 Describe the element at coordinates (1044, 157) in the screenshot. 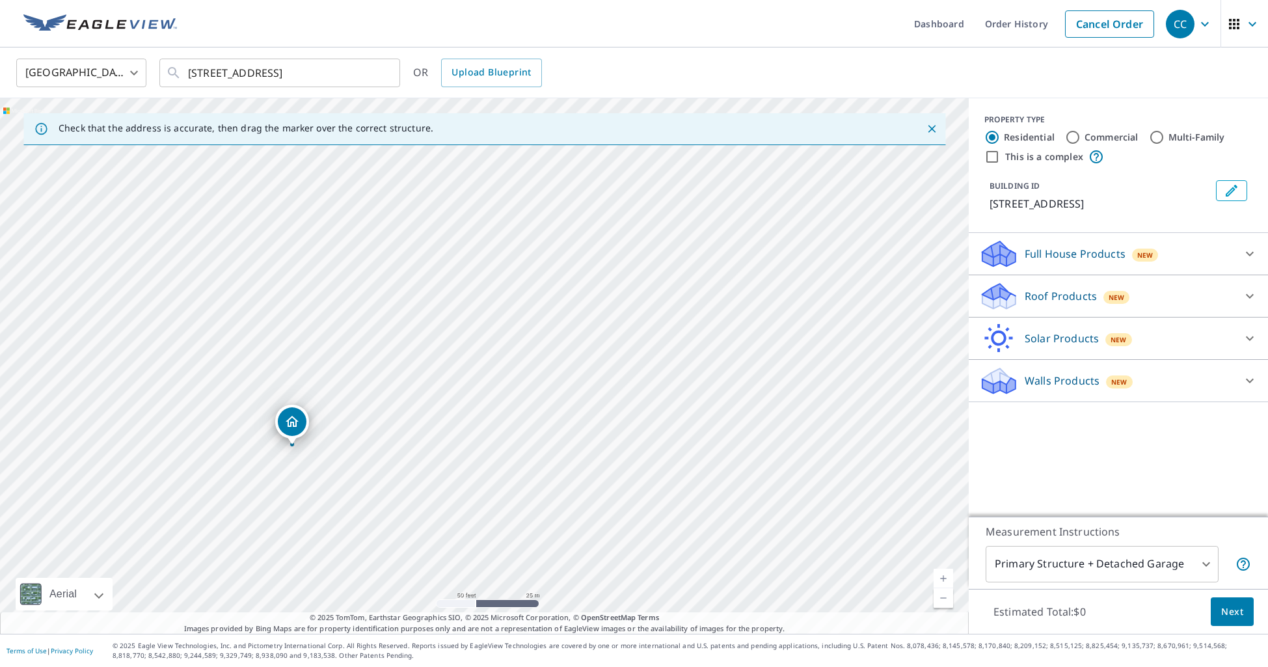

I see `label: This is a complex` at that location.